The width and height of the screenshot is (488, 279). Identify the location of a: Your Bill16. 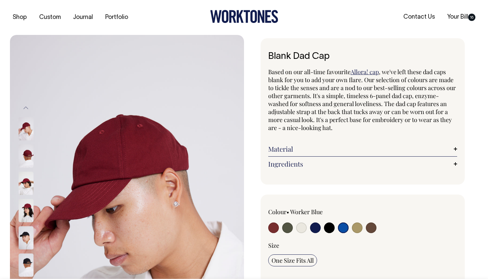
(461, 17).